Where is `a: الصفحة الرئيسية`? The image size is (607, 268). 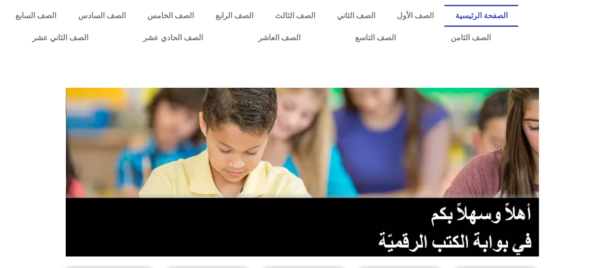
a: الصفحة الرئيسية is located at coordinates (481, 16).